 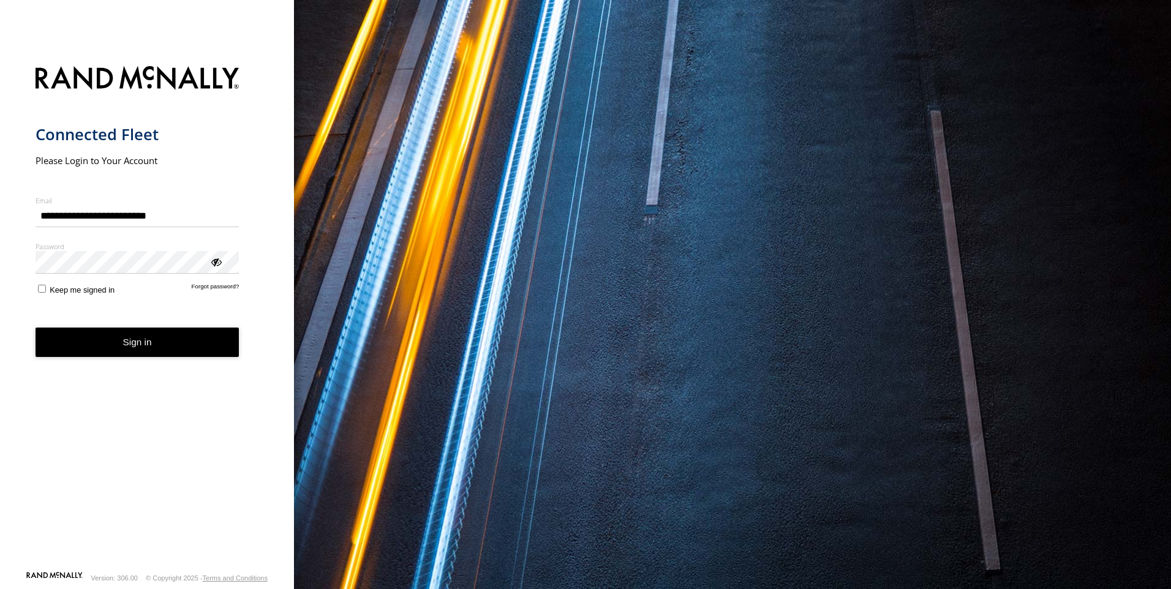 What do you see at coordinates (114, 578) in the screenshot?
I see `div: Version: 306.00` at bounding box center [114, 578].